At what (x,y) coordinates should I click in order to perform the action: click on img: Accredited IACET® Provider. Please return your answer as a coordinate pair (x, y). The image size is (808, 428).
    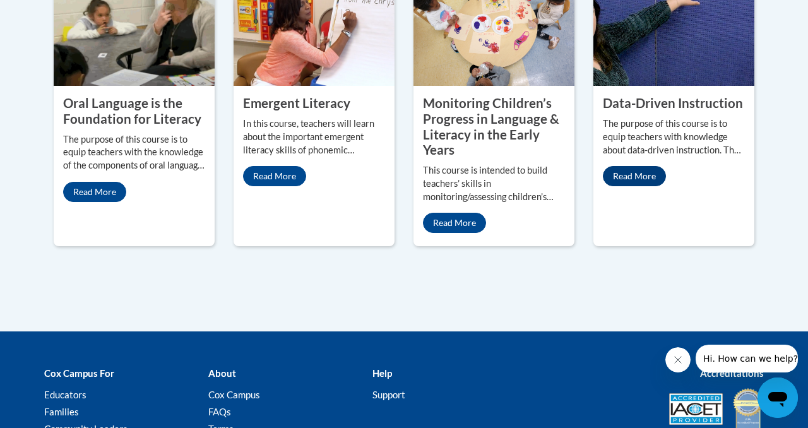
    Looking at the image, I should click on (696, 409).